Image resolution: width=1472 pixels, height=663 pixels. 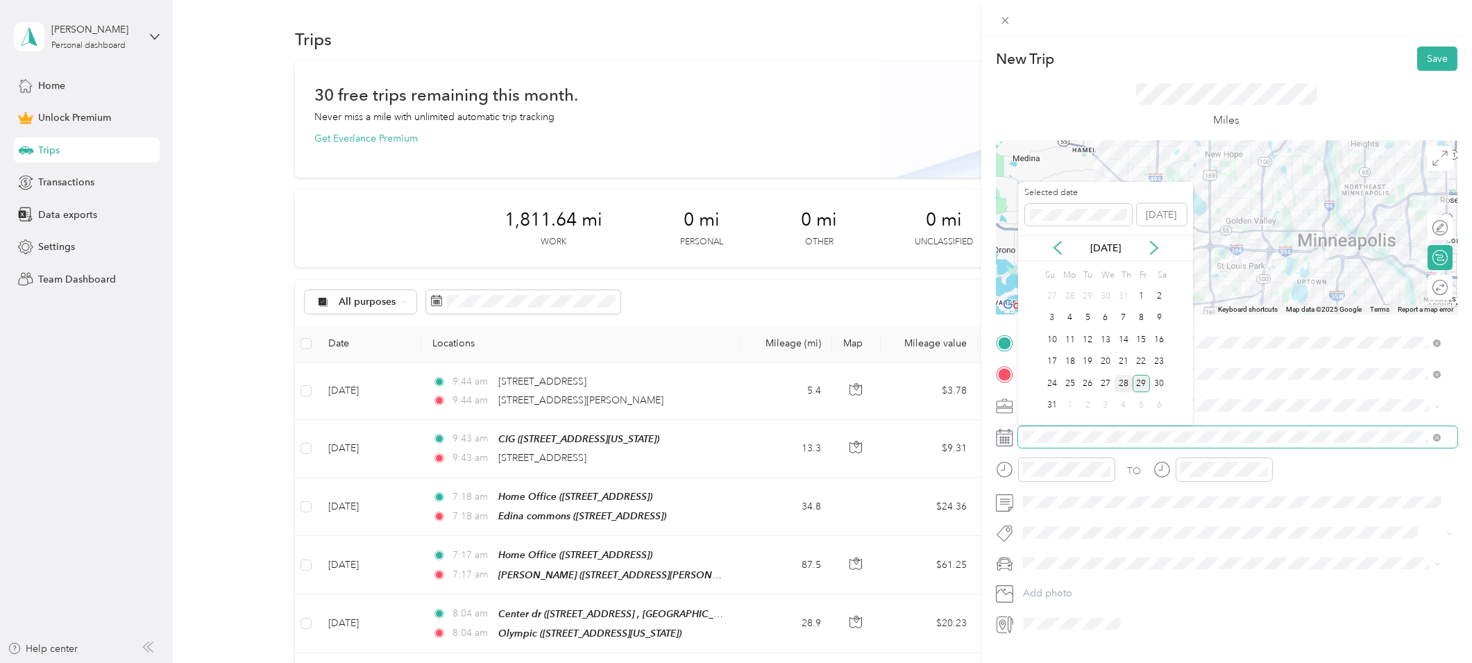 I want to click on img: Google, so click(x=1022, y=305).